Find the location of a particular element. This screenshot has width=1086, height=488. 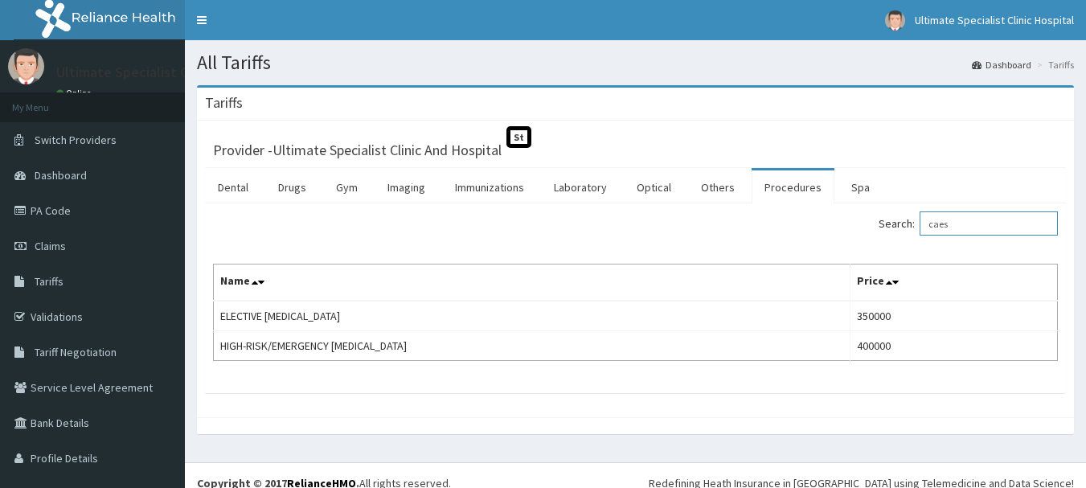

p: Ultimate Specialist Clinic Hospital is located at coordinates (163, 72).